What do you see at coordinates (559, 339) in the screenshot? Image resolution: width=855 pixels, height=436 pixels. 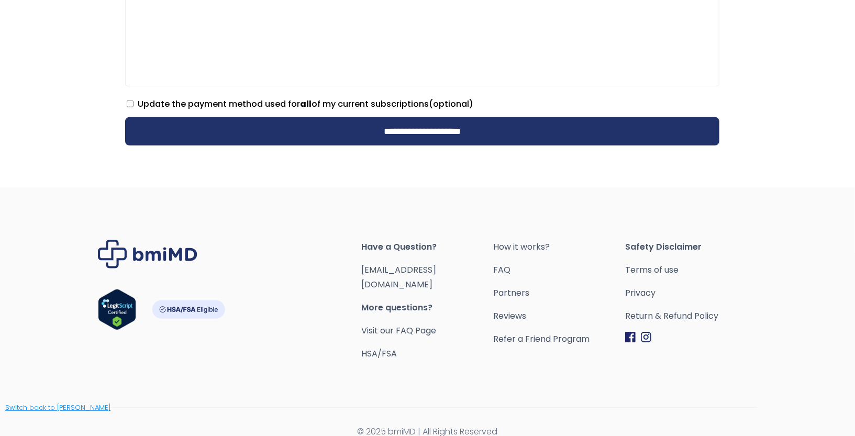 I see `a: Refer a Friend Program` at bounding box center [559, 339].